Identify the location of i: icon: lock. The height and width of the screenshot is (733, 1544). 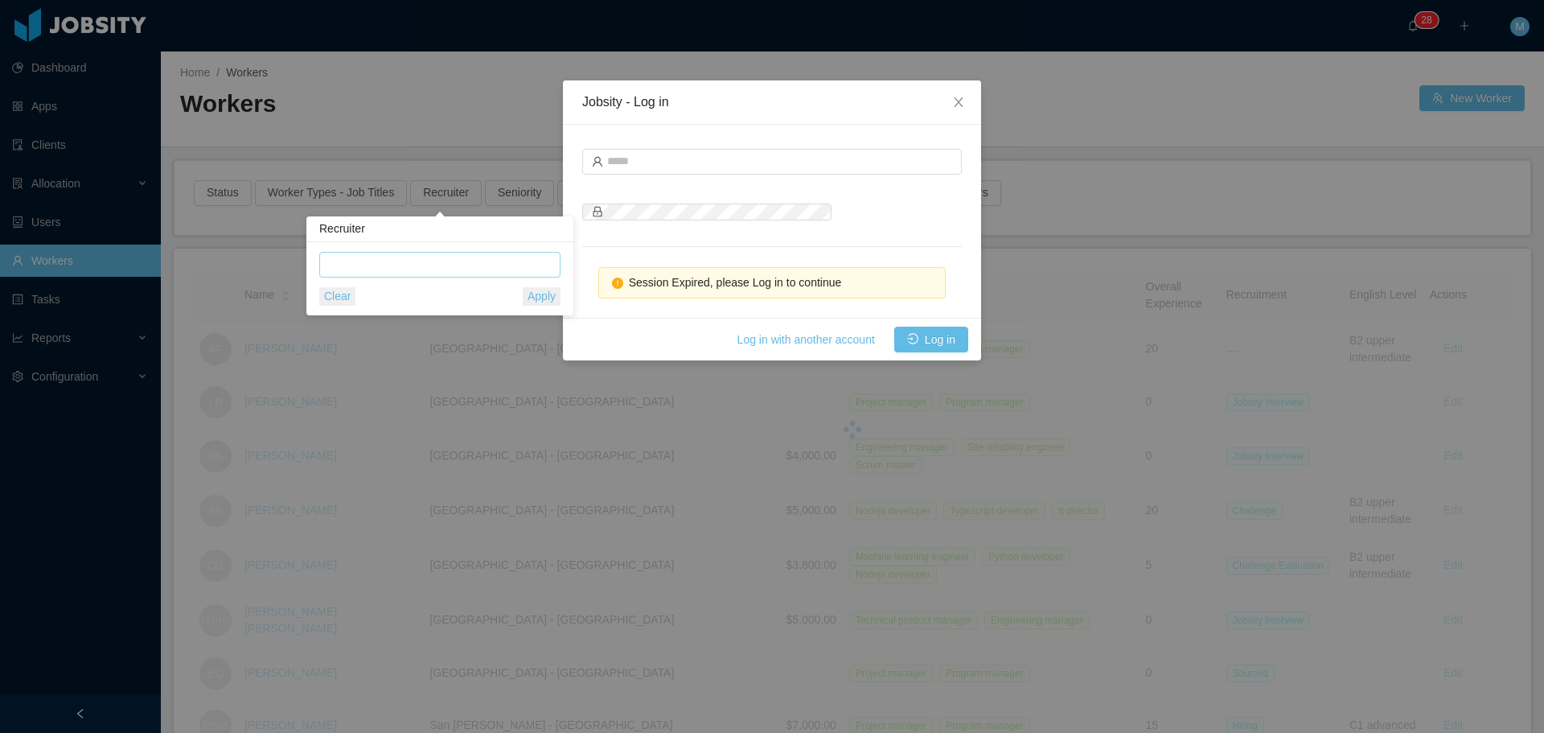
(598, 212).